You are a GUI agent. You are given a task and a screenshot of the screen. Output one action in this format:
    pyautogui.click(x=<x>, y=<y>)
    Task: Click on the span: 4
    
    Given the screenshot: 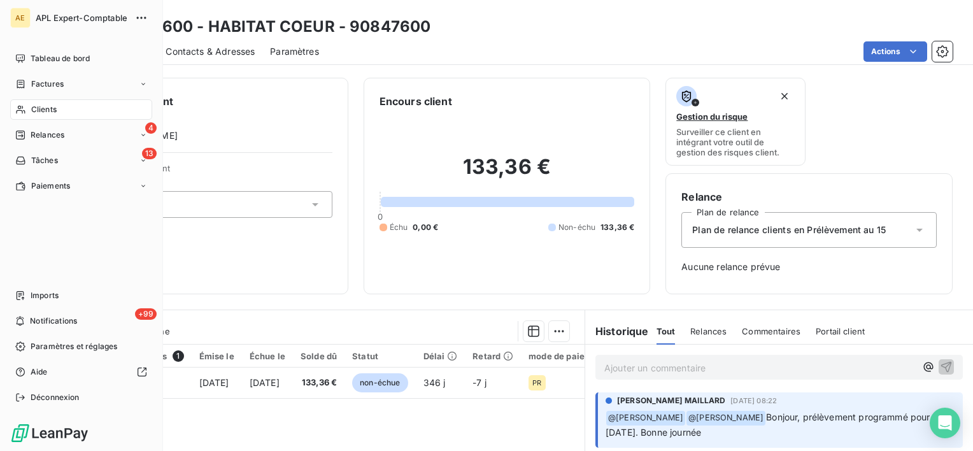 What is the action you would take?
    pyautogui.click(x=151, y=128)
    